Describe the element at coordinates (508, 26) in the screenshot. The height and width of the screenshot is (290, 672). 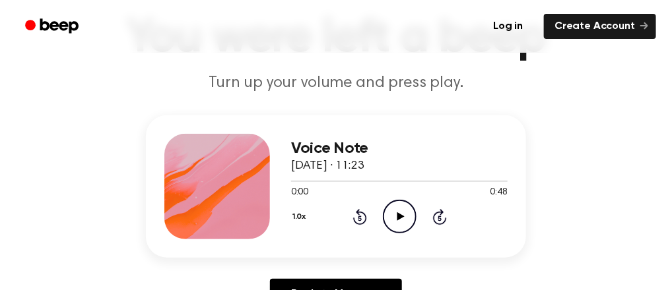
I see `a: Log in` at that location.